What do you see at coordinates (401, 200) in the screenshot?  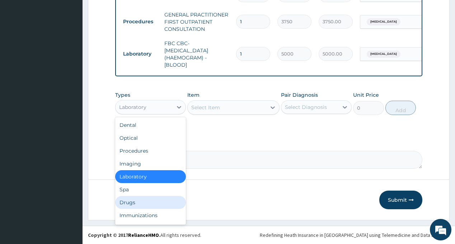 I see `button: Submit` at bounding box center [401, 200].